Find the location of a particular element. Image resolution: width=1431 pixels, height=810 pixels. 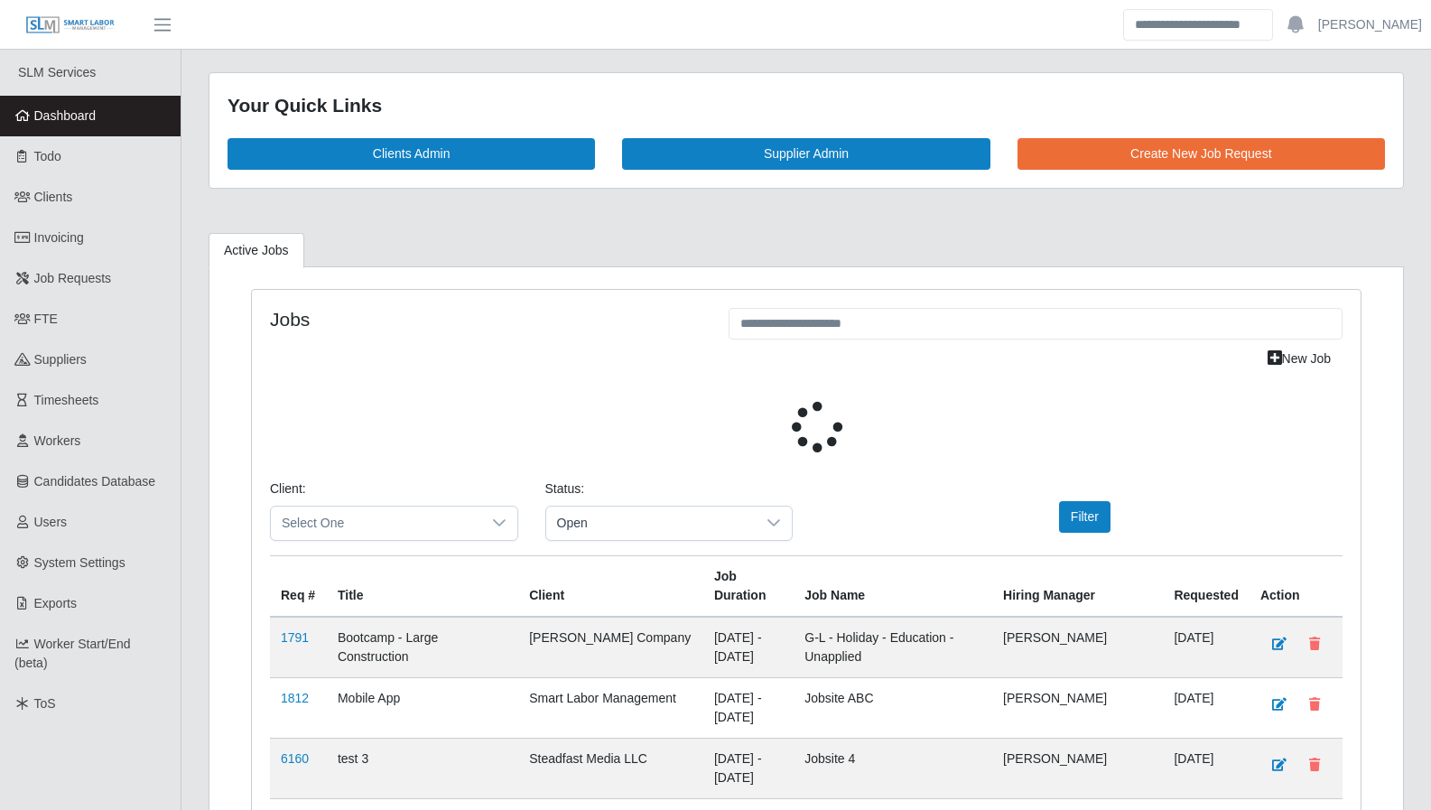

a: Supplier Admin is located at coordinates (805, 153).